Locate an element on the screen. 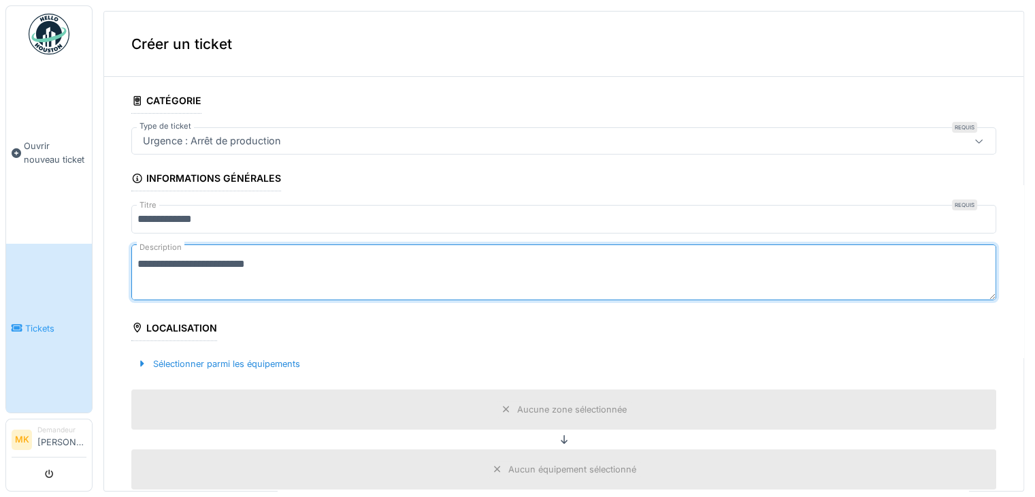 The width and height of the screenshot is (1035, 497). div: Sélectionner parmi les équipements is located at coordinates (218, 363).